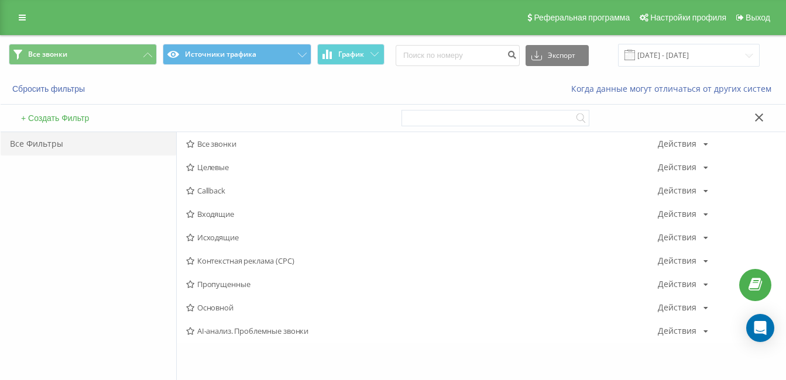 The height and width of the screenshot is (380, 786). Describe the element at coordinates (758, 18) in the screenshot. I see `span: Выход` at that location.